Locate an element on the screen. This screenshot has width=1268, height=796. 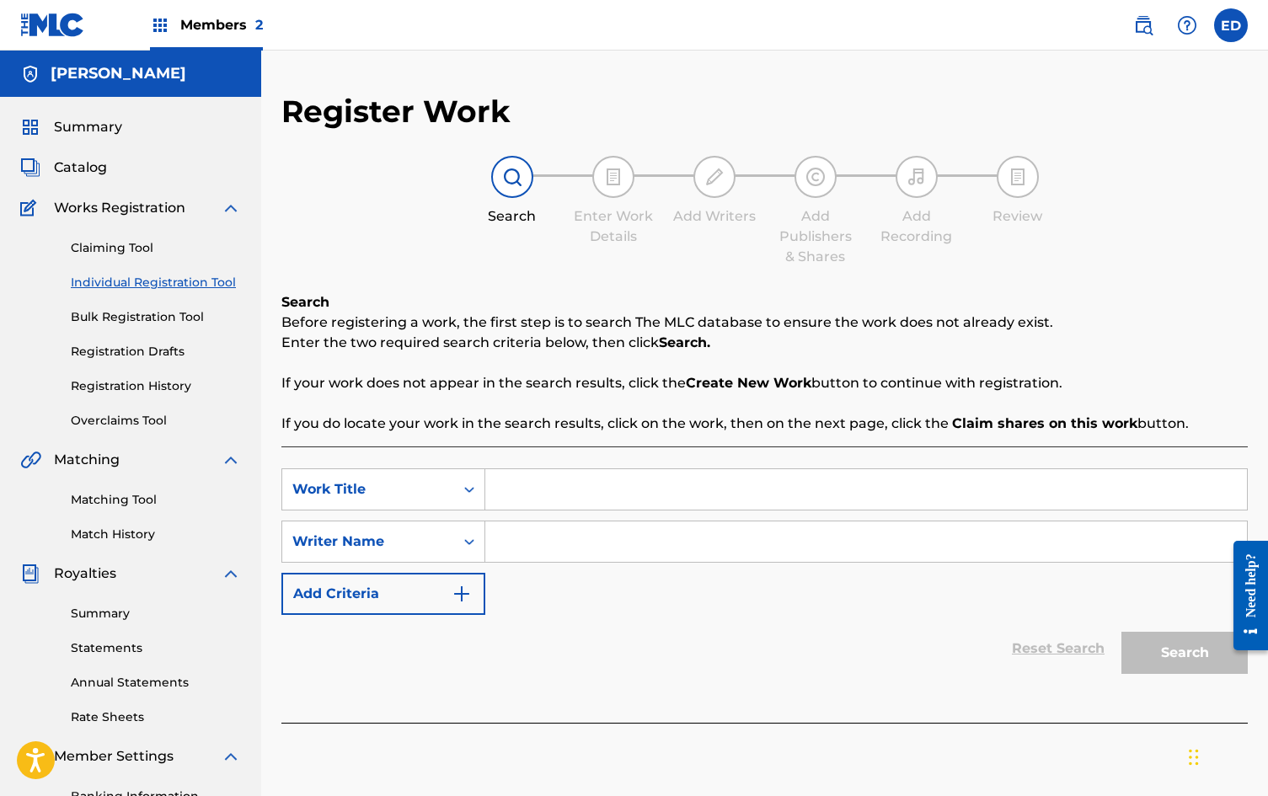
div: Search is located at coordinates (512, 217).